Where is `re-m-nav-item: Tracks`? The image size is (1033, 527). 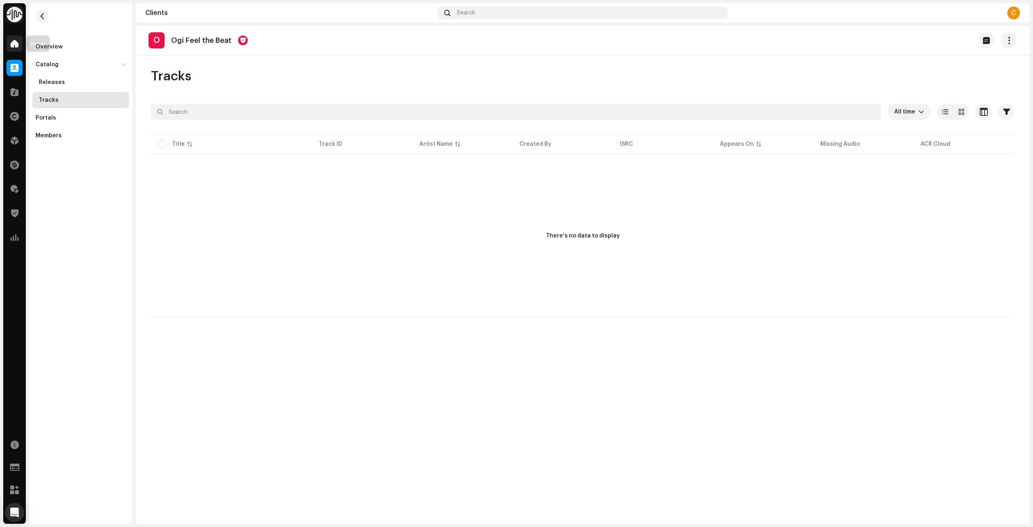 re-m-nav-item: Tracks is located at coordinates (81, 100).